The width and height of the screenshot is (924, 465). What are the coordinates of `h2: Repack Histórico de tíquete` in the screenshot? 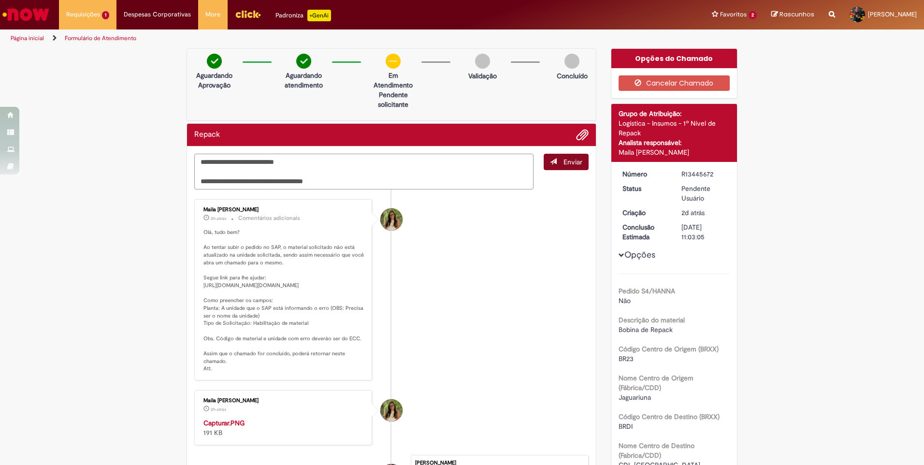 It's located at (207, 135).